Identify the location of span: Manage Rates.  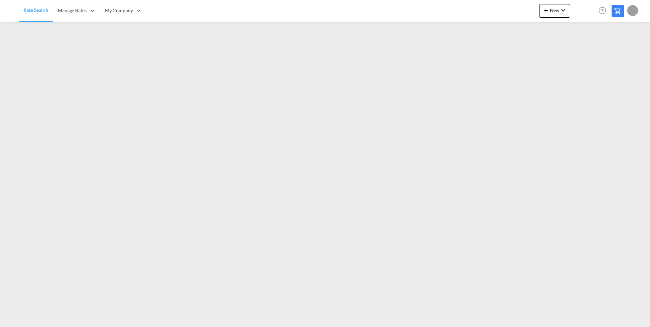
(72, 11).